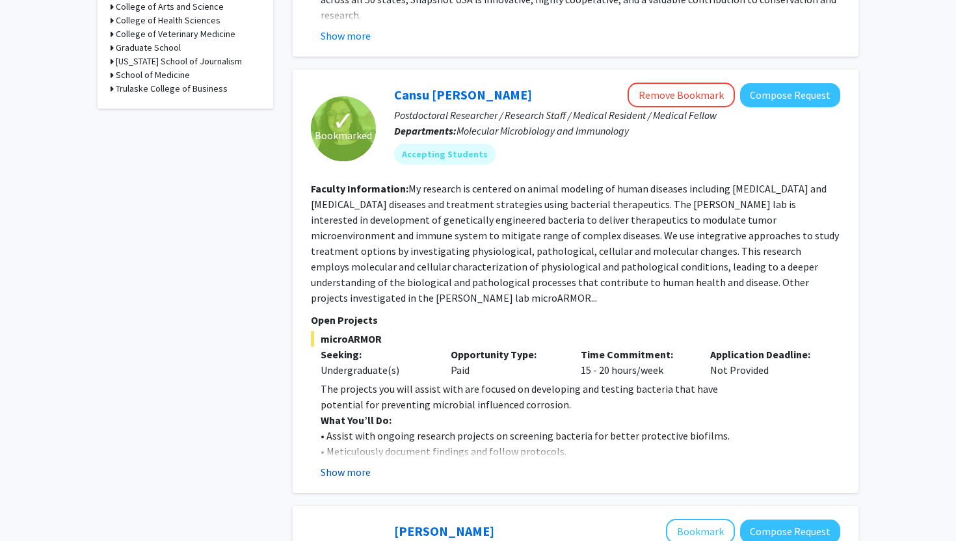 Image resolution: width=956 pixels, height=541 pixels. I want to click on p: Time Commitment:, so click(636, 355).